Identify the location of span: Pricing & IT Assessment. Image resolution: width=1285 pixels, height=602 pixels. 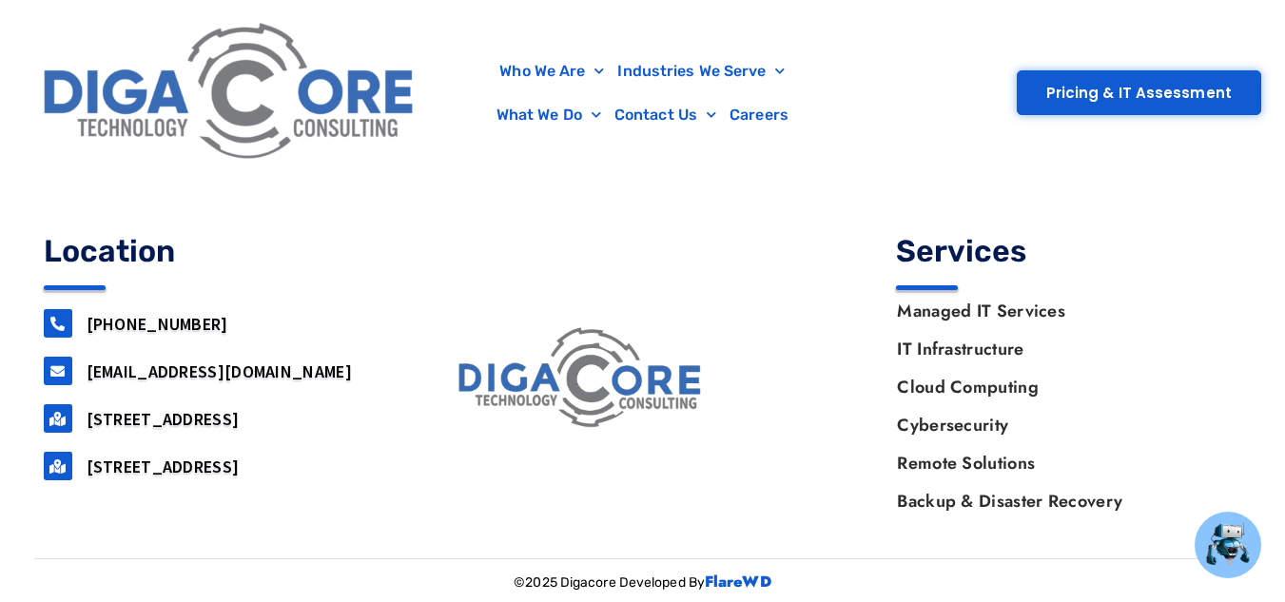
(1138, 92).